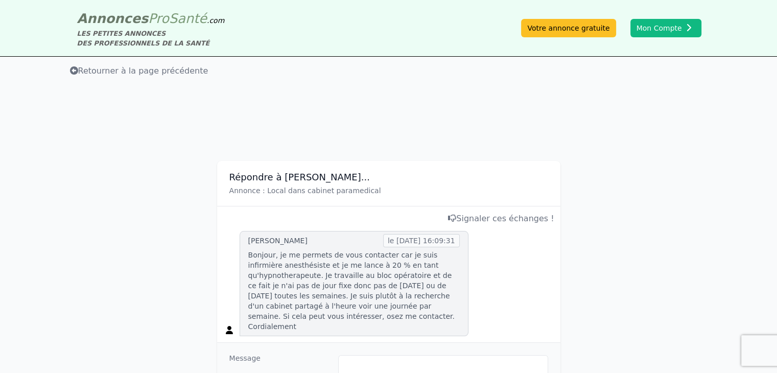  I want to click on div: LES PETITES ANNONCES DES PROFESSIONNELS DE LA SANTÉ, so click(151, 38).